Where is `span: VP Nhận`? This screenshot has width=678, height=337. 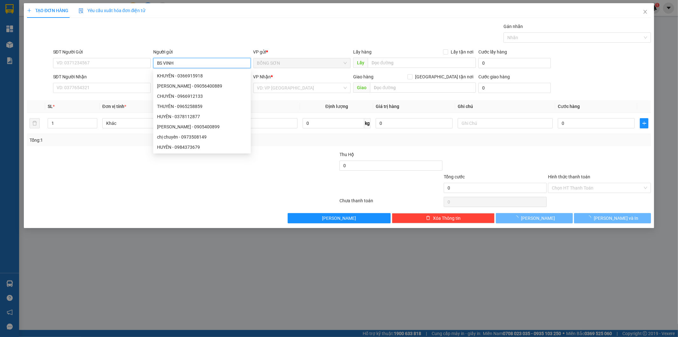
span: VP Nhận is located at coordinates (262, 77).